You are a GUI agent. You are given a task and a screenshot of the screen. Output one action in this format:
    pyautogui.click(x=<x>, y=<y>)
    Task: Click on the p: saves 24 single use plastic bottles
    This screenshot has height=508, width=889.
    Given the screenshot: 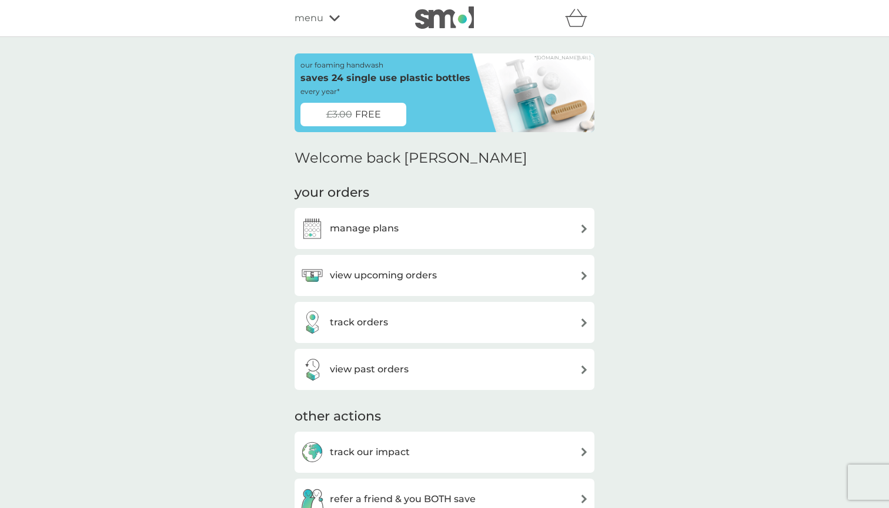 What is the action you would take?
    pyautogui.click(x=385, y=78)
    